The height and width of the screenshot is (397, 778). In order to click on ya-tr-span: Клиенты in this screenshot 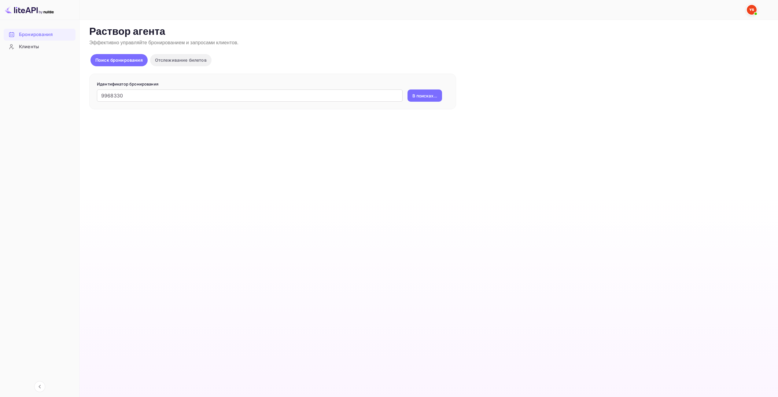, I will do `click(29, 47)`.